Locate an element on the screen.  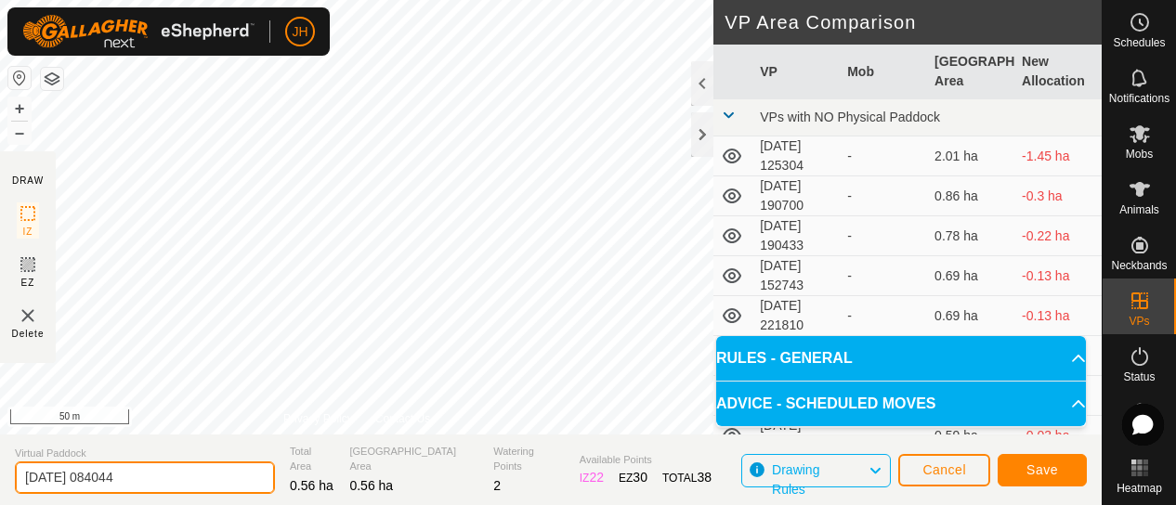
span: Drawing Rules is located at coordinates (795, 479).